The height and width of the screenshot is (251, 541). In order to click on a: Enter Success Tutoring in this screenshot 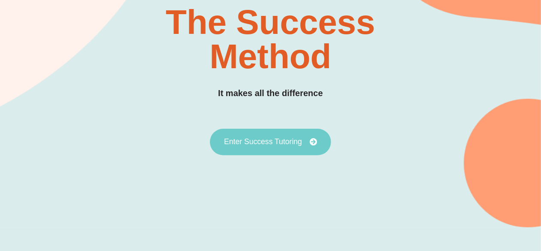, I will do `click(270, 142)`.